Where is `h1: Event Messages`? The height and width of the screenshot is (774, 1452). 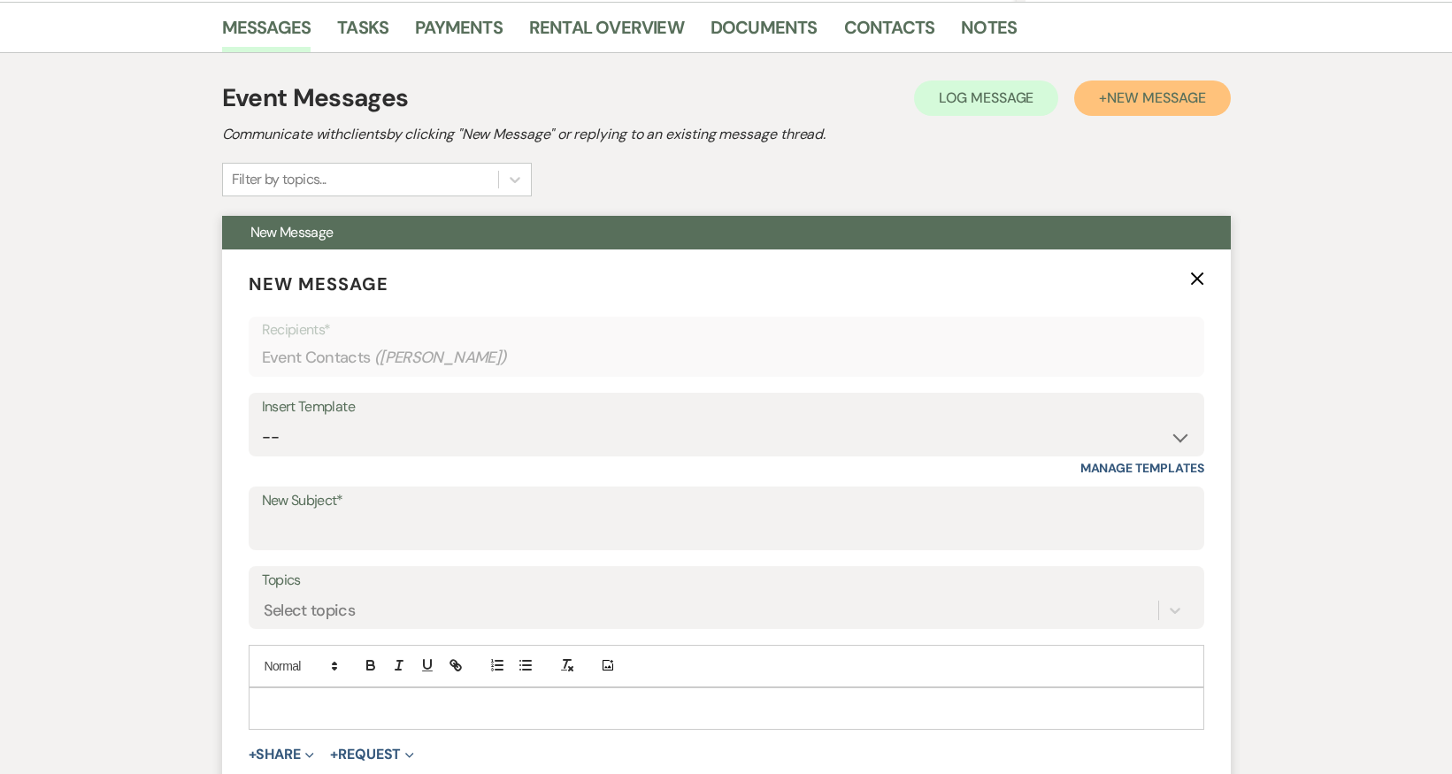 h1: Event Messages is located at coordinates (315, 98).